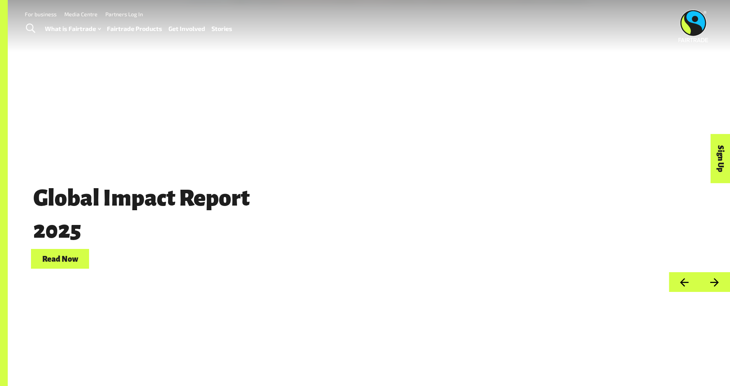 The image size is (730, 386). What do you see at coordinates (714, 282) in the screenshot?
I see `button: Next` at bounding box center [714, 282].